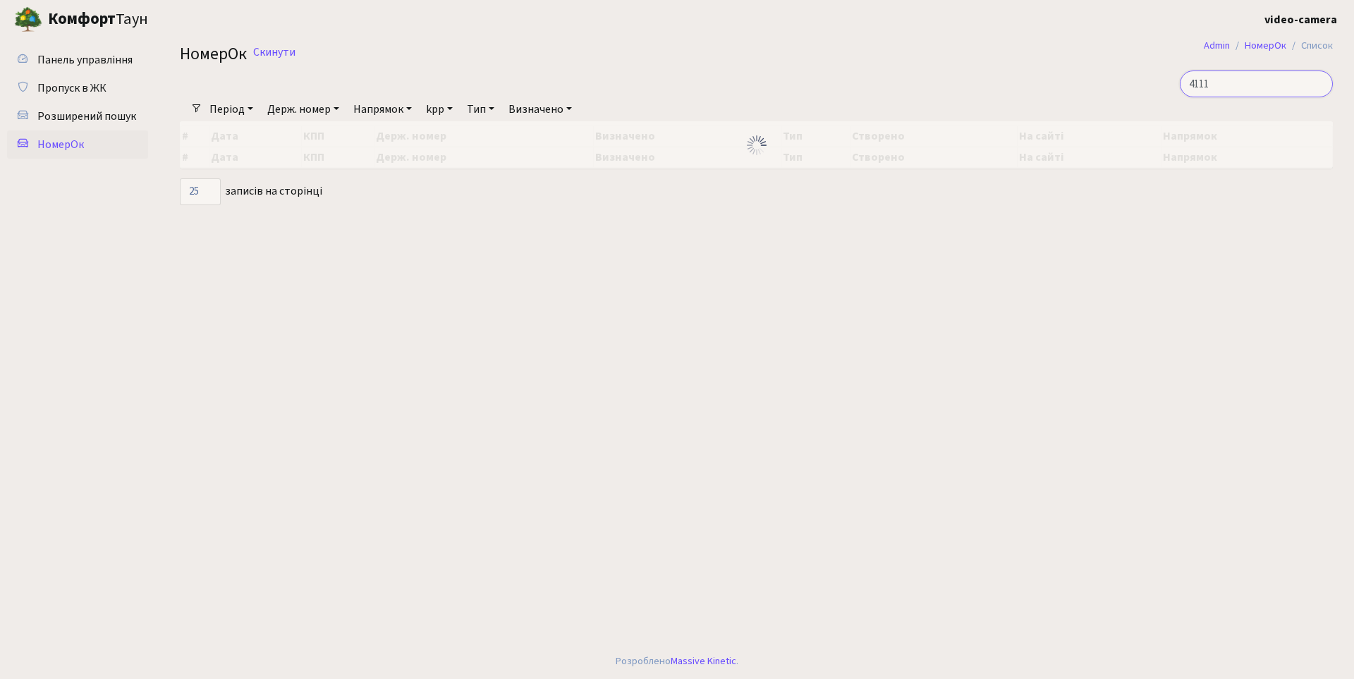 This screenshot has width=1354, height=679. What do you see at coordinates (677, 661) in the screenshot?
I see `div: Розроблено .` at bounding box center [677, 661].